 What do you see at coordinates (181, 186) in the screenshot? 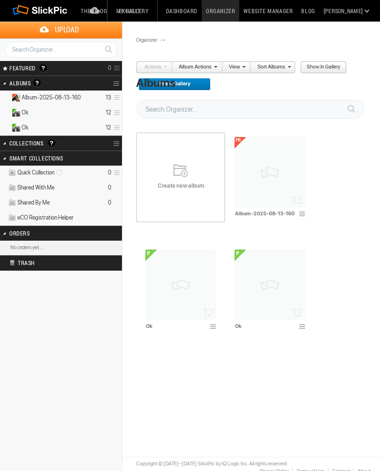
I see `span: Create new album` at bounding box center [181, 186].